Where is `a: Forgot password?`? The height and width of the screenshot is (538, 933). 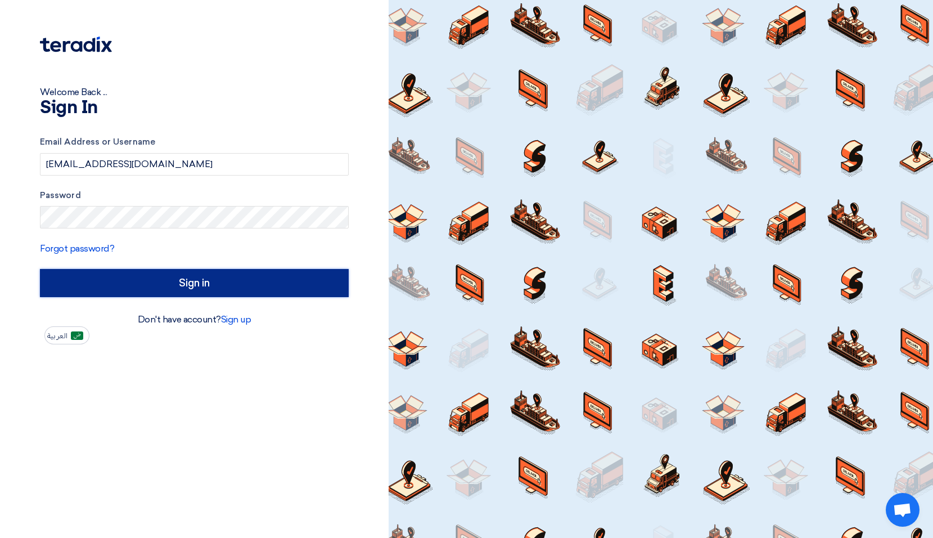
a: Forgot password? is located at coordinates (77, 248).